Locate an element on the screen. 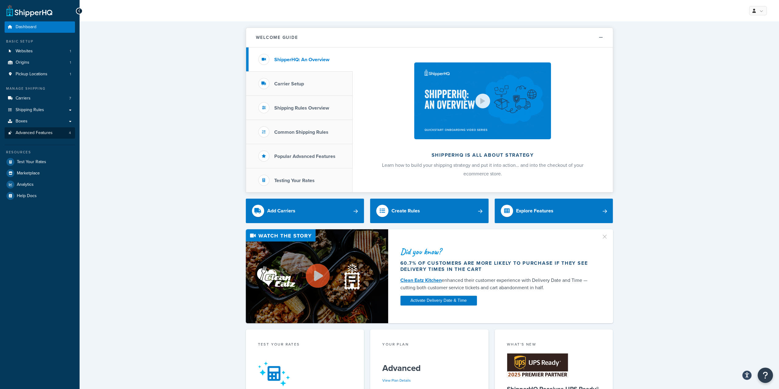  div: 60.7% of customers are more likely to purchase if they see delivery times in the cart is located at coordinates (497, 266).